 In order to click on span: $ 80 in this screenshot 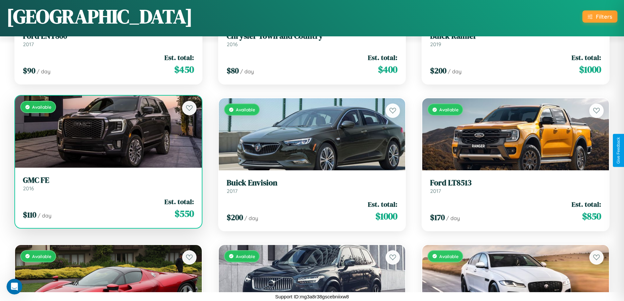, I will do `click(232, 70)`.